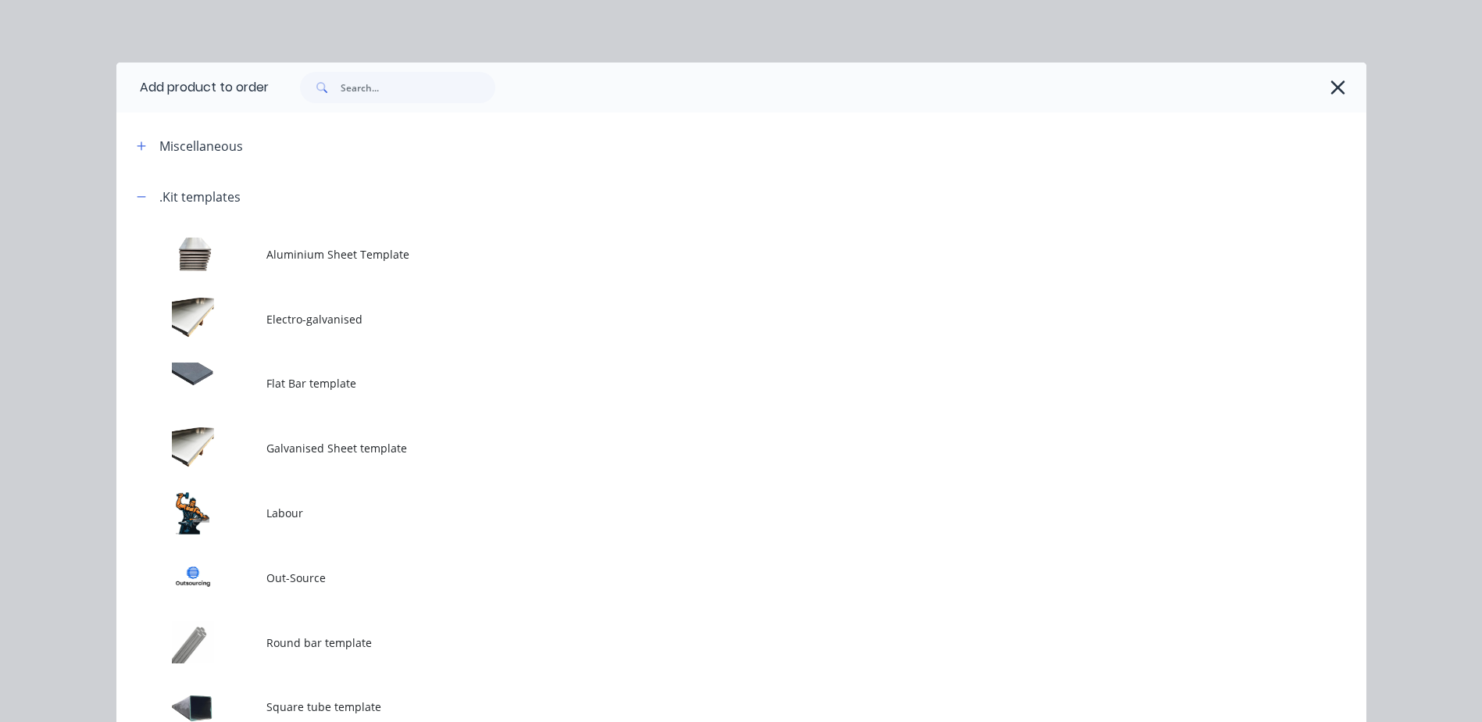 This screenshot has height=722, width=1482. What do you see at coordinates (706, 448) in the screenshot?
I see `span: Galvanised Sheet template` at bounding box center [706, 448].